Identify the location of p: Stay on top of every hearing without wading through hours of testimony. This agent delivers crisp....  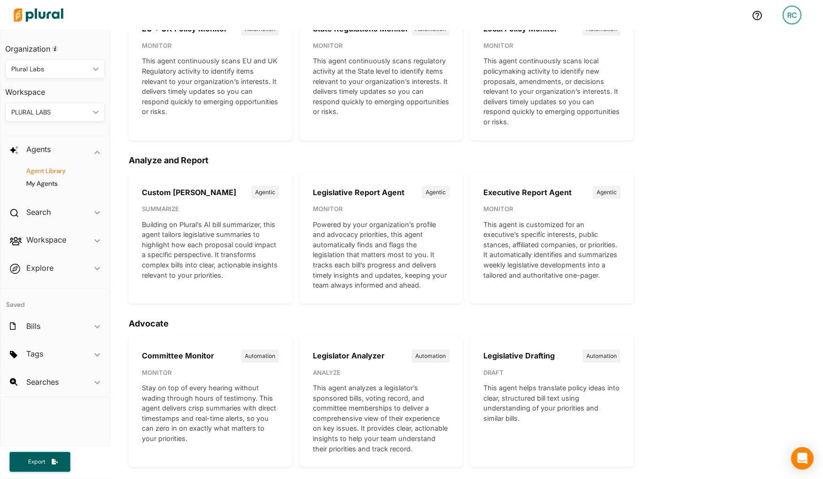
(210, 414).